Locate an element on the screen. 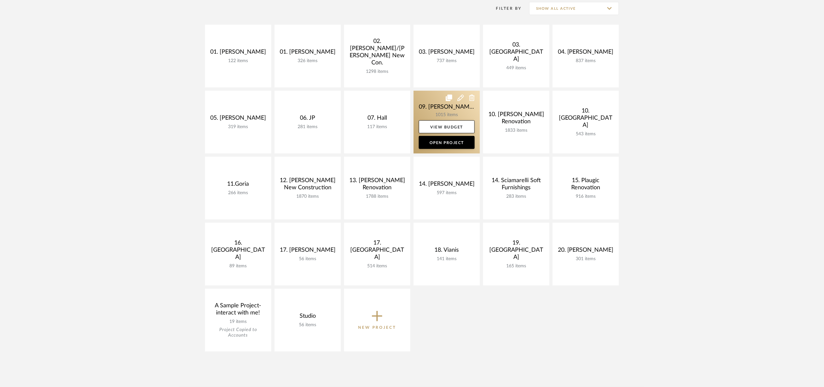 The height and width of the screenshot is (387, 824). div: 319 items is located at coordinates (238, 127).